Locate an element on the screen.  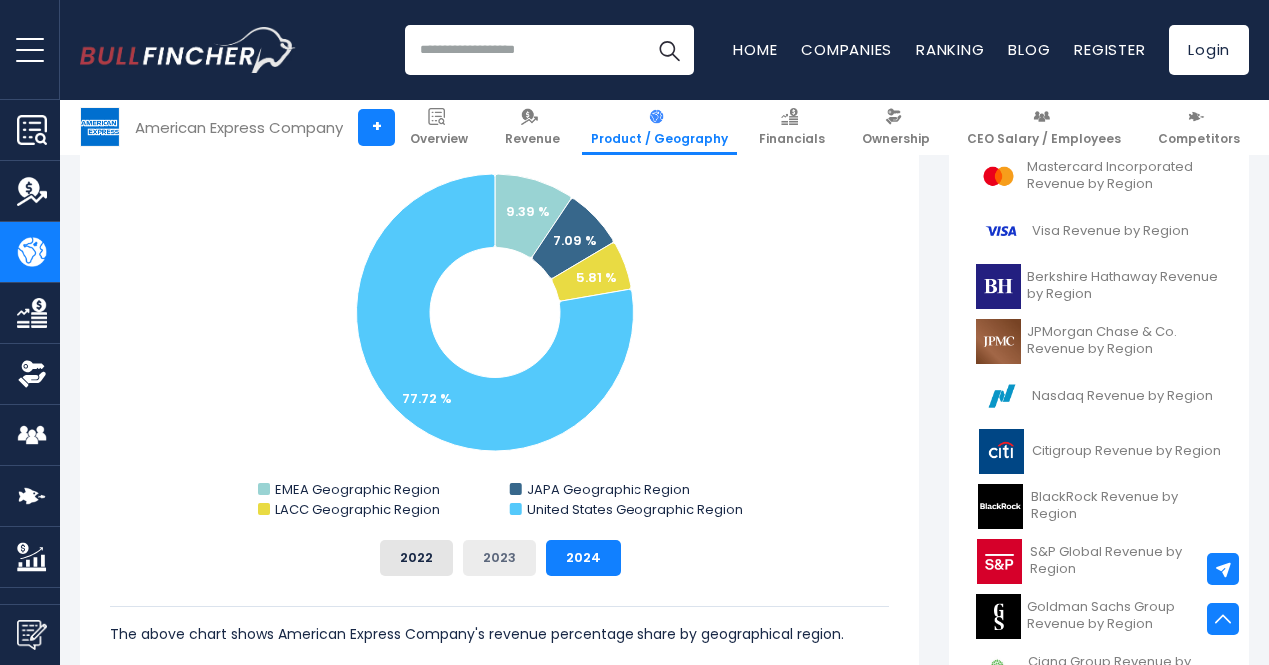
a: Financials is located at coordinates (793, 127).